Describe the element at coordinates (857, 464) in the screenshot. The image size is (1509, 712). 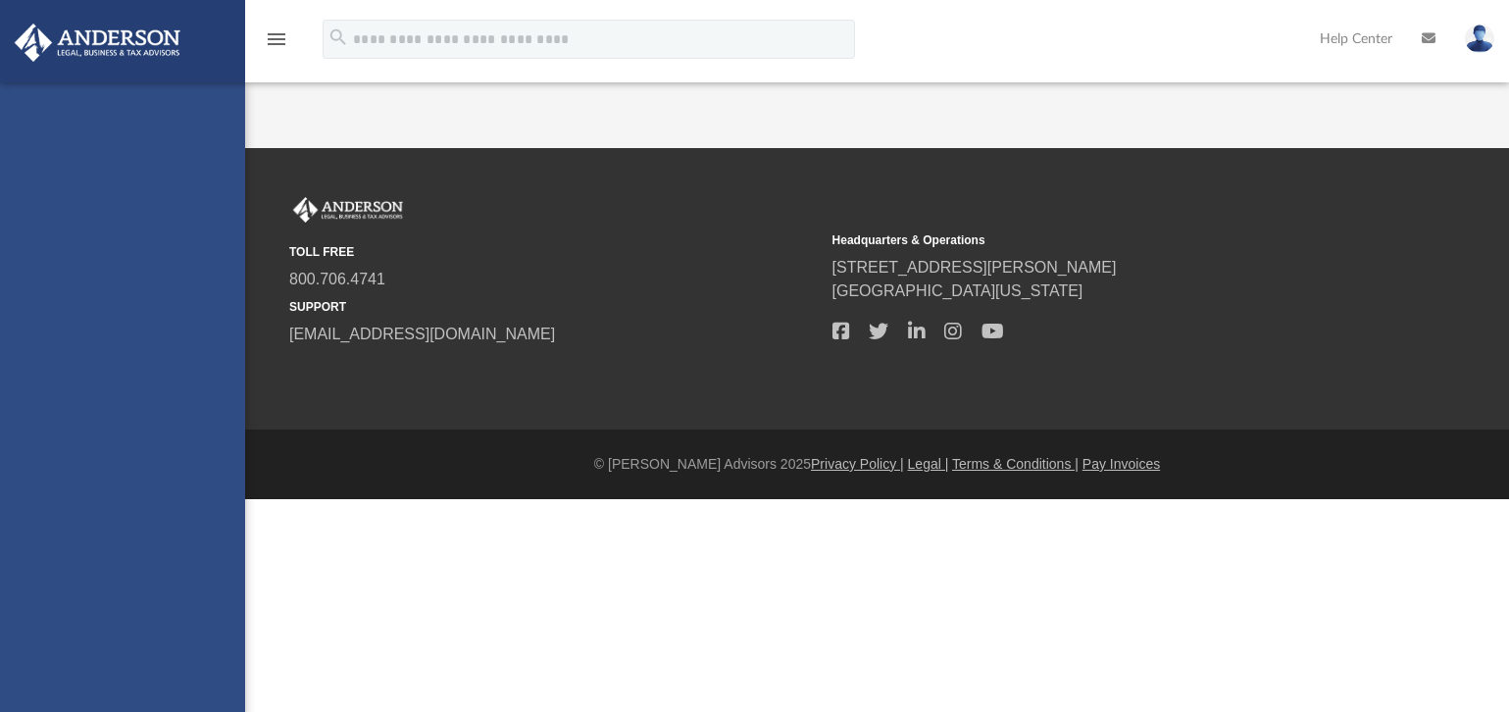
I see `a: Privacy Policy |` at that location.